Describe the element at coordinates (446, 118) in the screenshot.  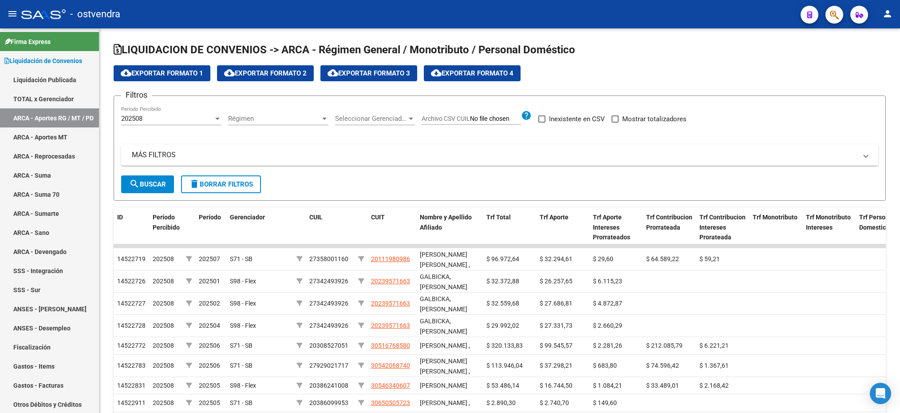
I see `span: Archivo CSV CUIL` at that location.